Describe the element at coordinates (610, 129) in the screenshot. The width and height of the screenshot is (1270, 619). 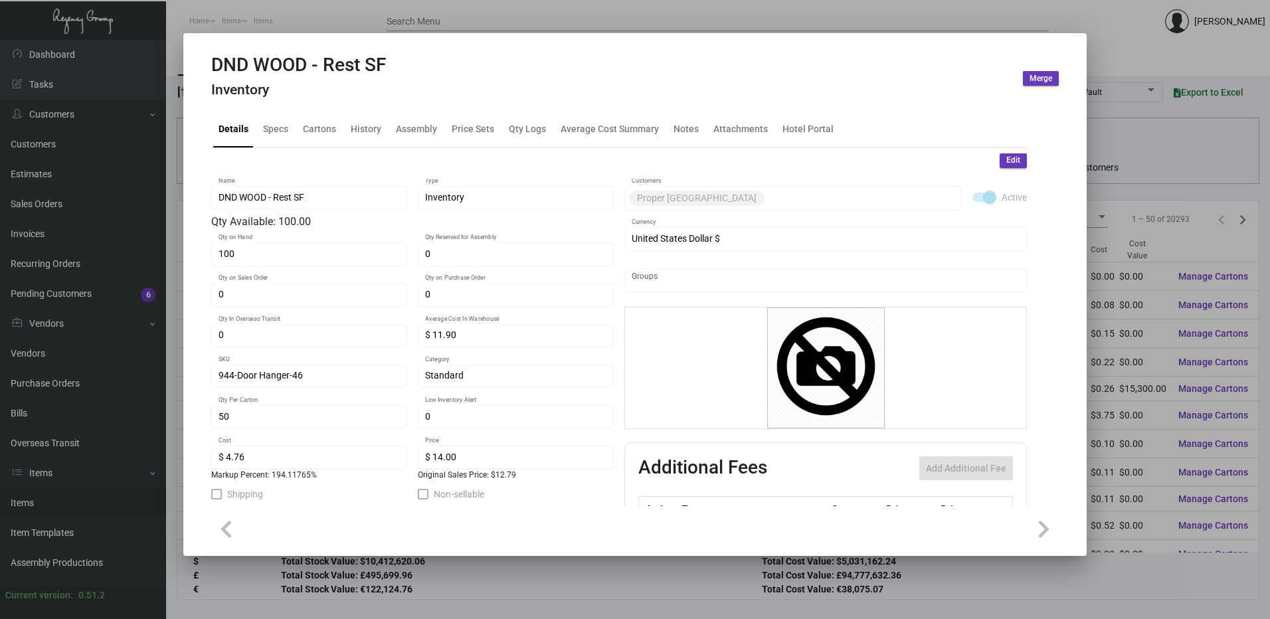
I see `div: Average Cost Summary` at that location.